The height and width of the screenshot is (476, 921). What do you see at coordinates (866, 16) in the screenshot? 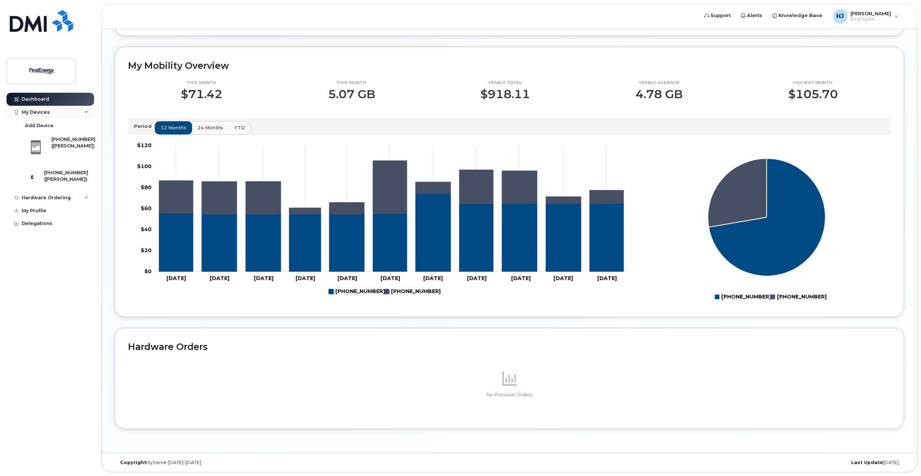
I see `div: Hughes, Justin J` at bounding box center [866, 16].